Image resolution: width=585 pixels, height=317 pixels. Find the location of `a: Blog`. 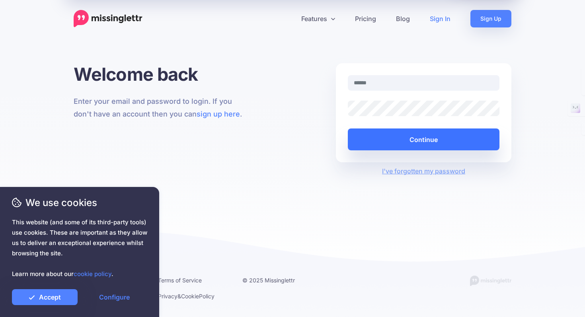

a: Blog is located at coordinates (403, 19).